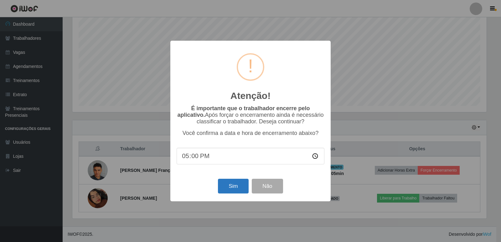 The height and width of the screenshot is (242, 501). Describe the element at coordinates (267, 186) in the screenshot. I see `button: Não` at that location.